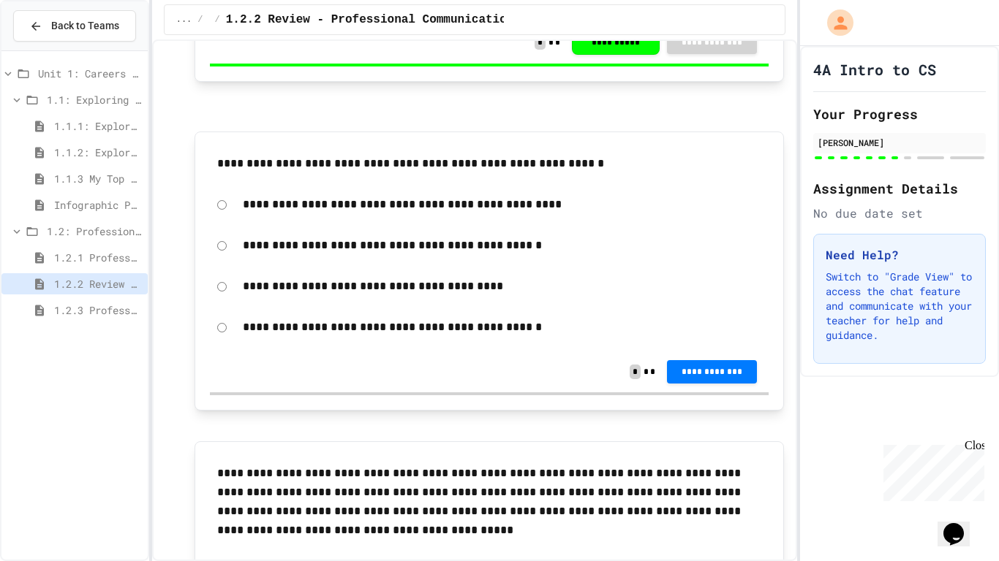  What do you see at coordinates (899, 306) in the screenshot?
I see `p: Switch to "Grade View" to access the chat feature and communicate with your teacher for help and ...` at bounding box center [899, 306].